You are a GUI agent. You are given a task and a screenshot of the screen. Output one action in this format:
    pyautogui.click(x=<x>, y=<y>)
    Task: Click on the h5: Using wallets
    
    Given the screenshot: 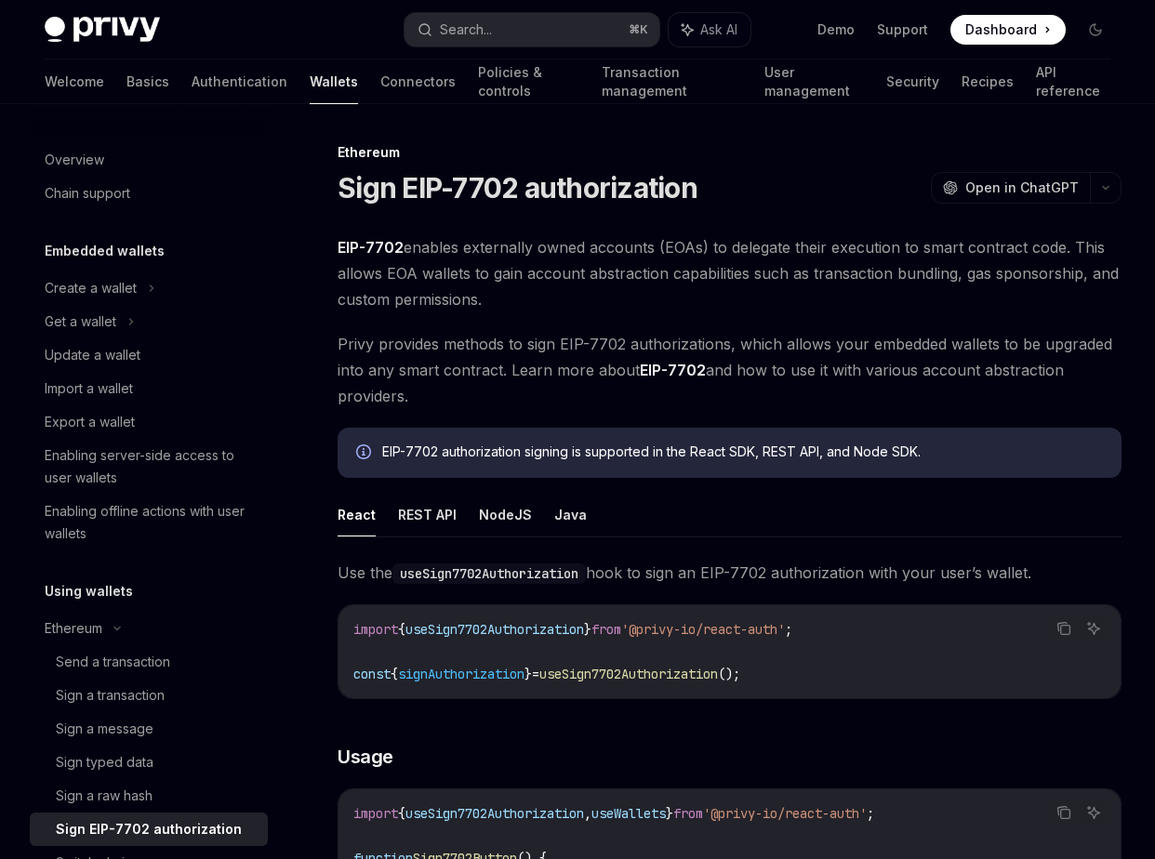 What is the action you would take?
    pyautogui.click(x=88, y=592)
    